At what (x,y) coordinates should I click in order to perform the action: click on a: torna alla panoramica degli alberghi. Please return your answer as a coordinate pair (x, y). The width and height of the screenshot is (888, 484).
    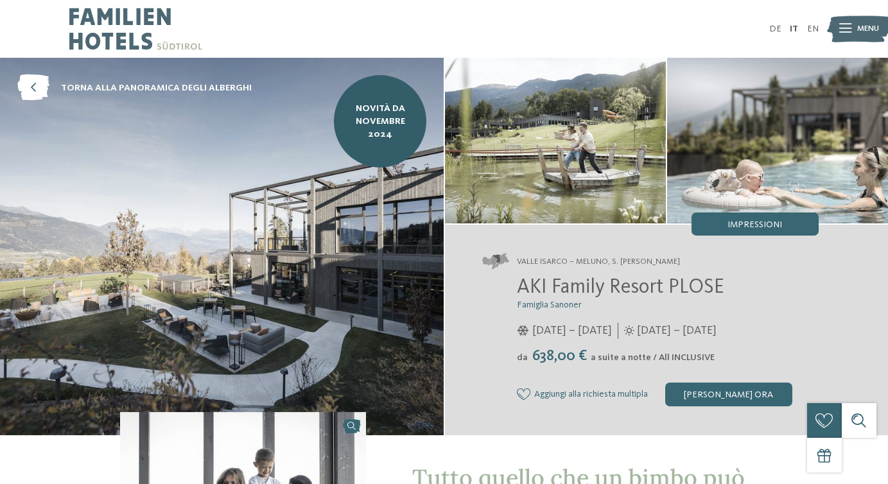
    Looking at the image, I should click on (134, 88).